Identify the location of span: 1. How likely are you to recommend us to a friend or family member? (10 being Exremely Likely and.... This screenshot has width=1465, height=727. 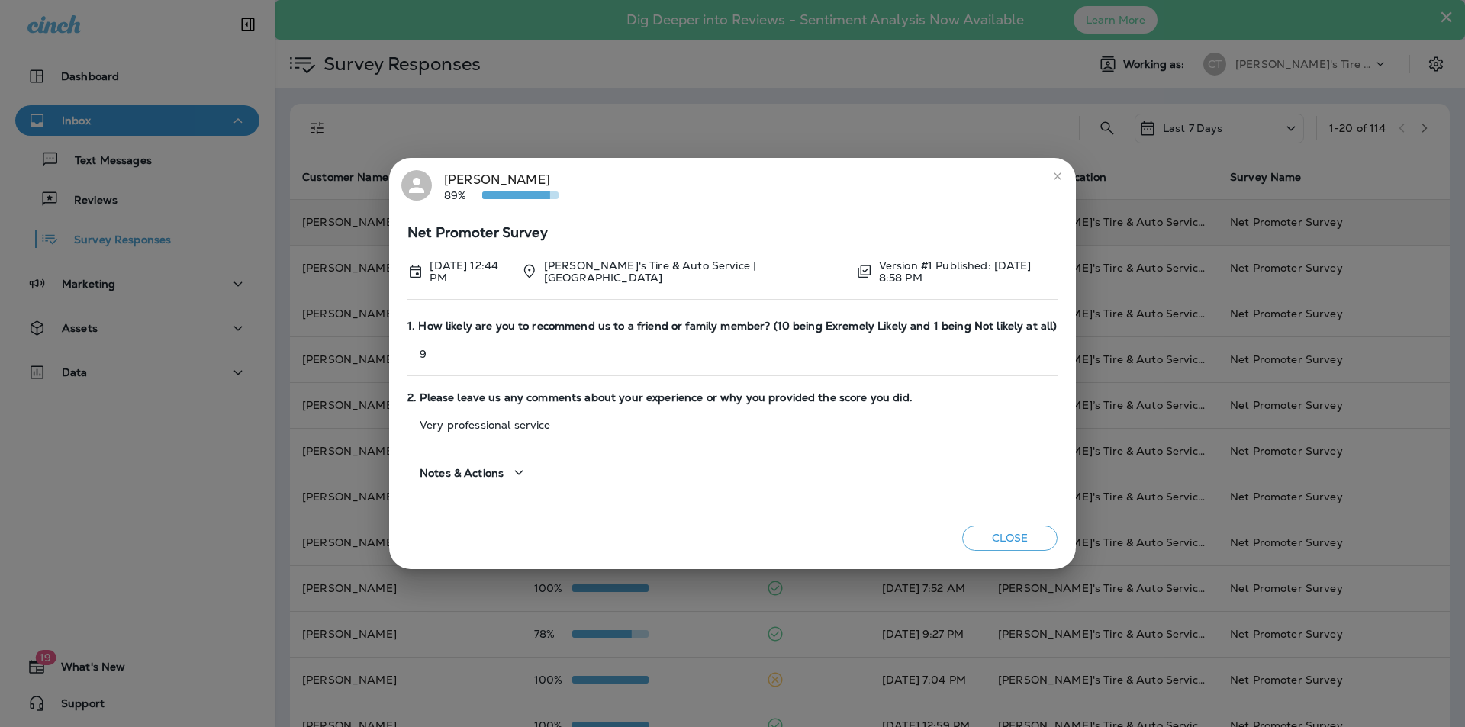
(733, 326).